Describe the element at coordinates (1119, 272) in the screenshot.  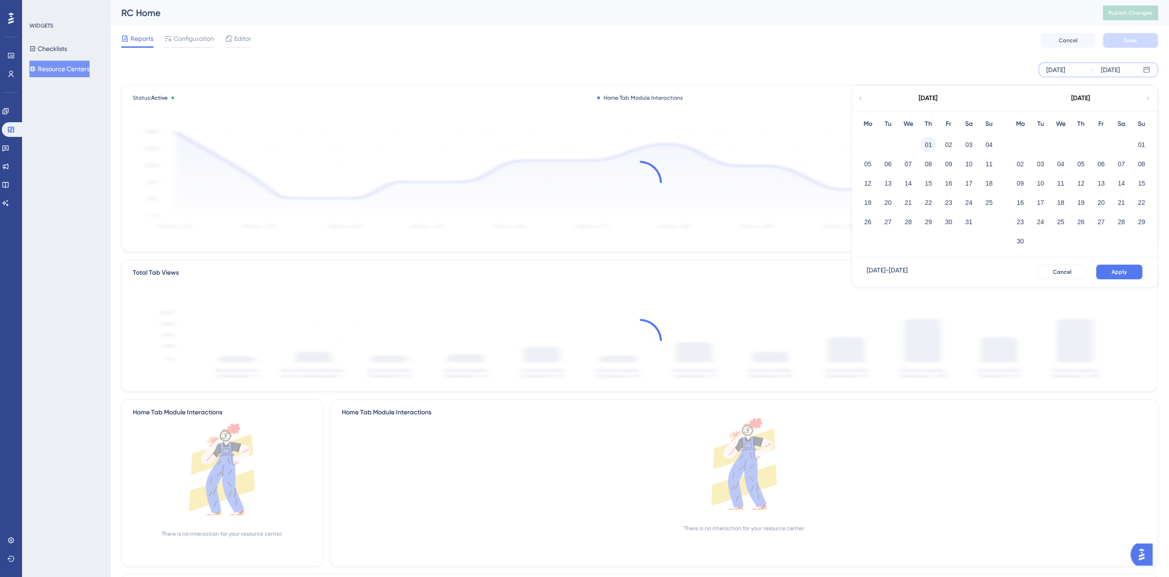
I see `button: Apply` at that location.